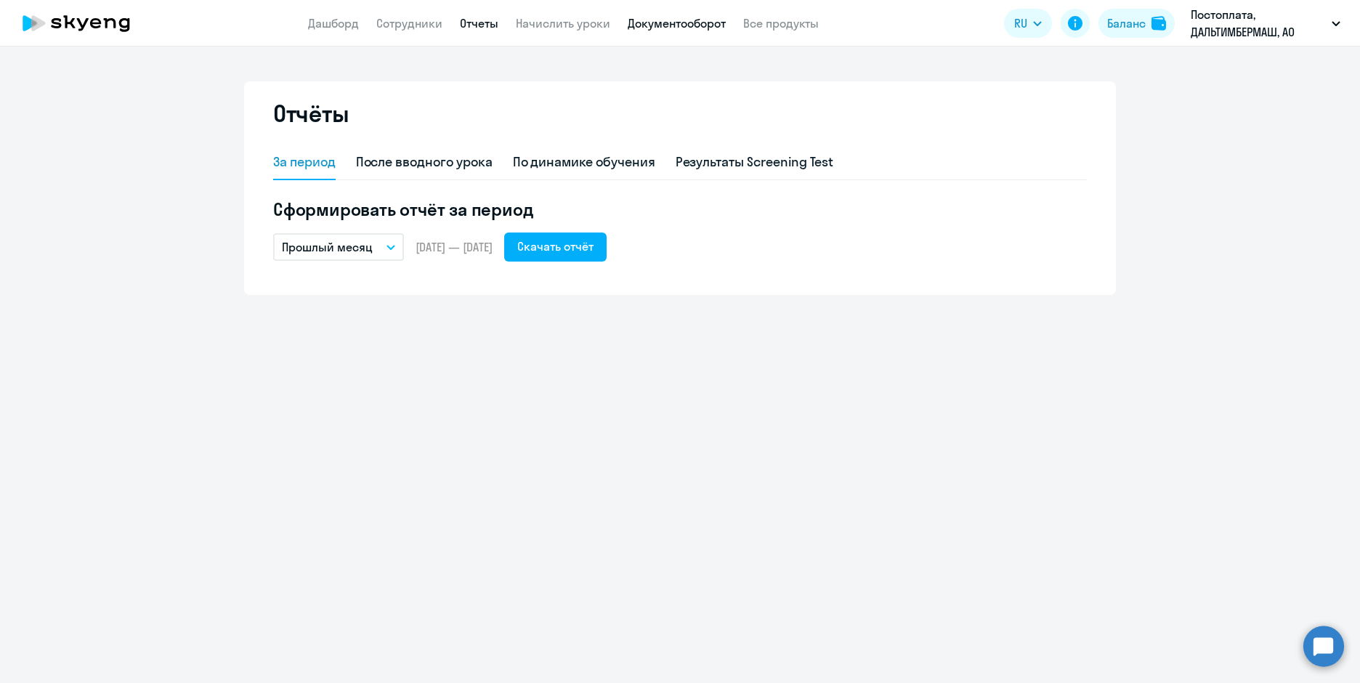 The width and height of the screenshot is (1360, 683). Describe the element at coordinates (479, 23) in the screenshot. I see `a: Отчеты` at that location.